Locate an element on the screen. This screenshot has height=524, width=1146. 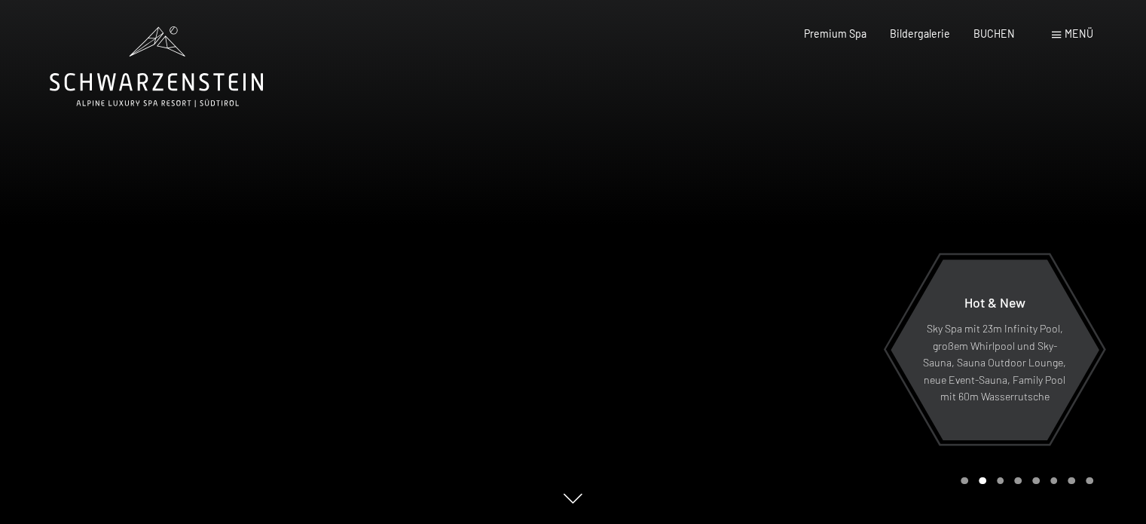
div: Carousel Page 1 is located at coordinates (964, 481).